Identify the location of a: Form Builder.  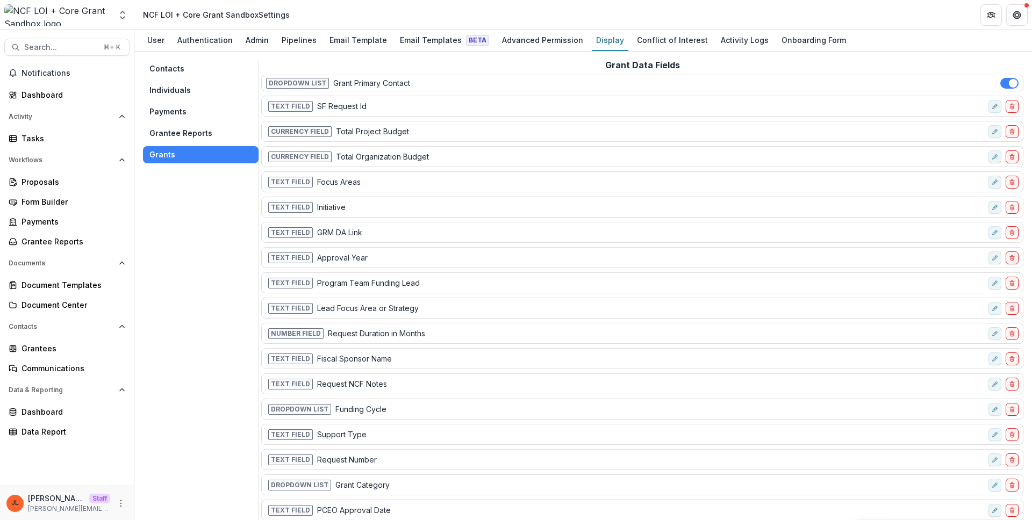
(67, 201).